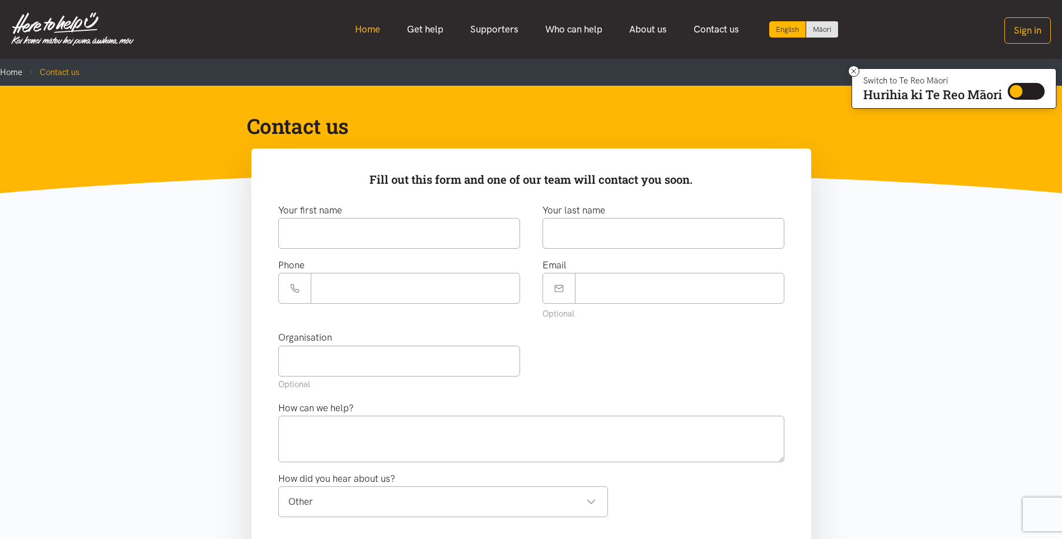 This screenshot has width=1062, height=539. I want to click on label: How can we help?, so click(316, 408).